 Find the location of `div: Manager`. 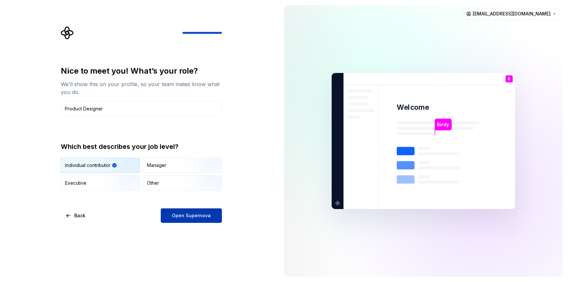

div: Manager is located at coordinates (156, 165).